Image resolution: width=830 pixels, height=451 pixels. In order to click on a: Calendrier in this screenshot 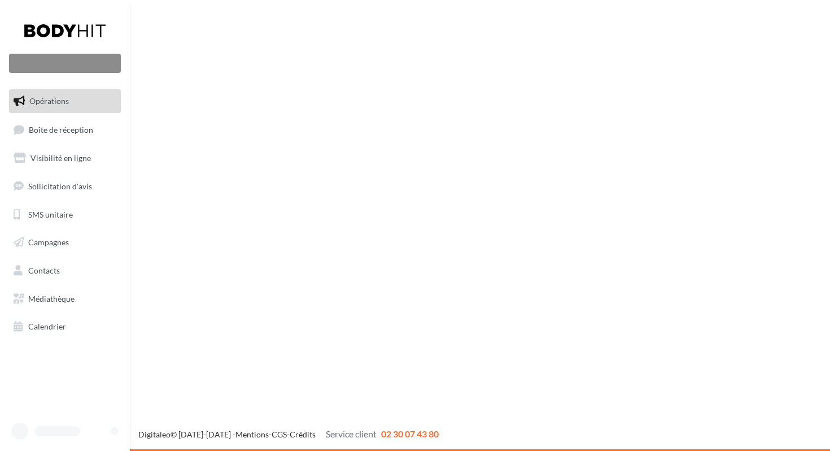, I will do `click(65, 326)`.